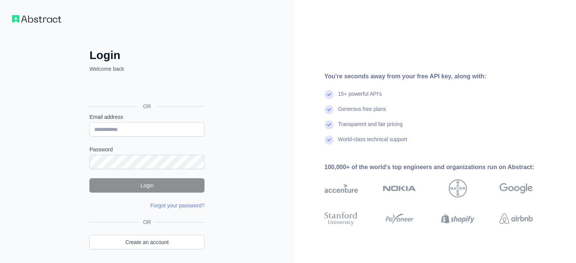  I want to click on img: bayer, so click(458, 189).